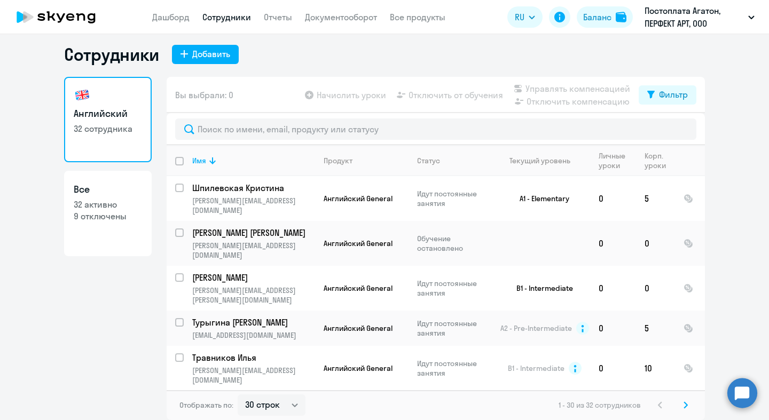 This screenshot has height=420, width=769. I want to click on a: Все32 активно9 отключены, so click(108, 214).